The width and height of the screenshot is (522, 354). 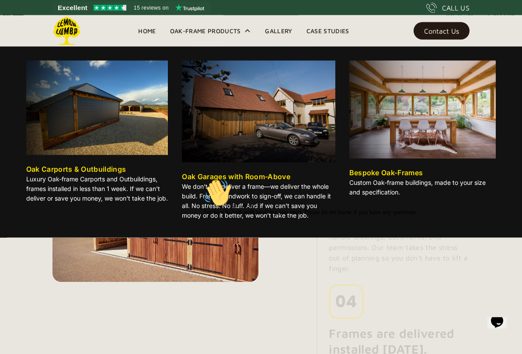 I want to click on p: We don’t just deliver a frame—we deliver the whole build. From groundwork to sign-off, we can han..., so click(x=259, y=201).